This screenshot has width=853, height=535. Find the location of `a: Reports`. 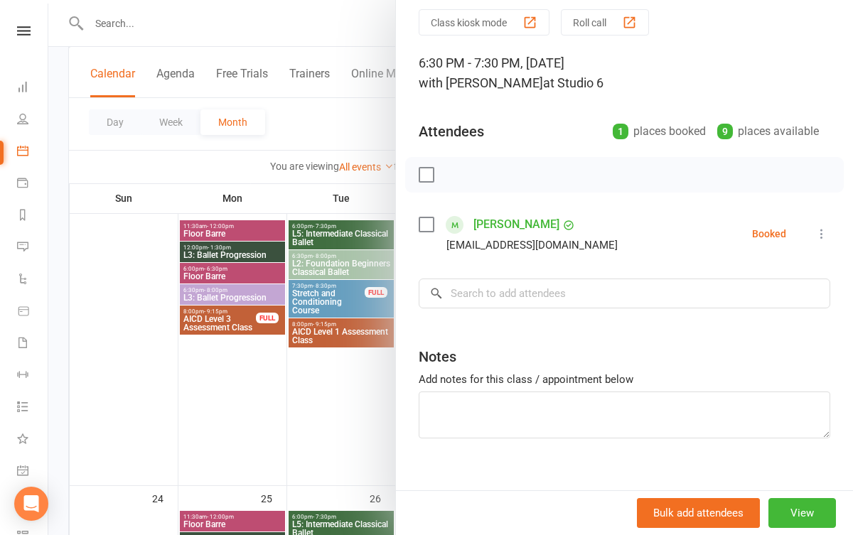

a: Reports is located at coordinates (33, 216).